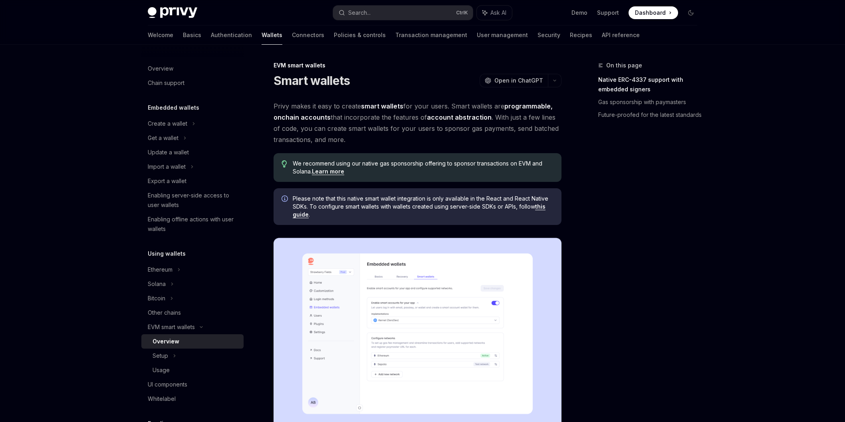 The image size is (845, 422). Describe the element at coordinates (168, 153) in the screenshot. I see `div: Update a wallet` at that location.